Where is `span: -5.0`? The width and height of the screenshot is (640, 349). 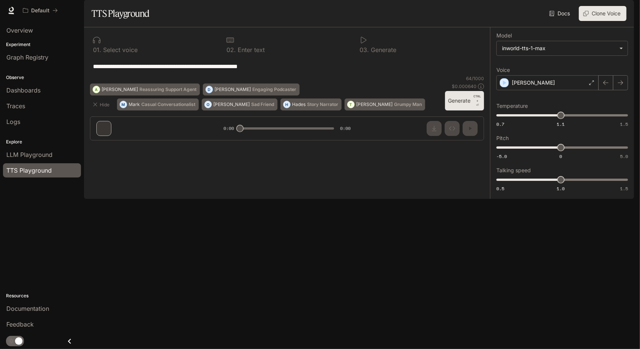 span: -5.0 is located at coordinates (502, 156).